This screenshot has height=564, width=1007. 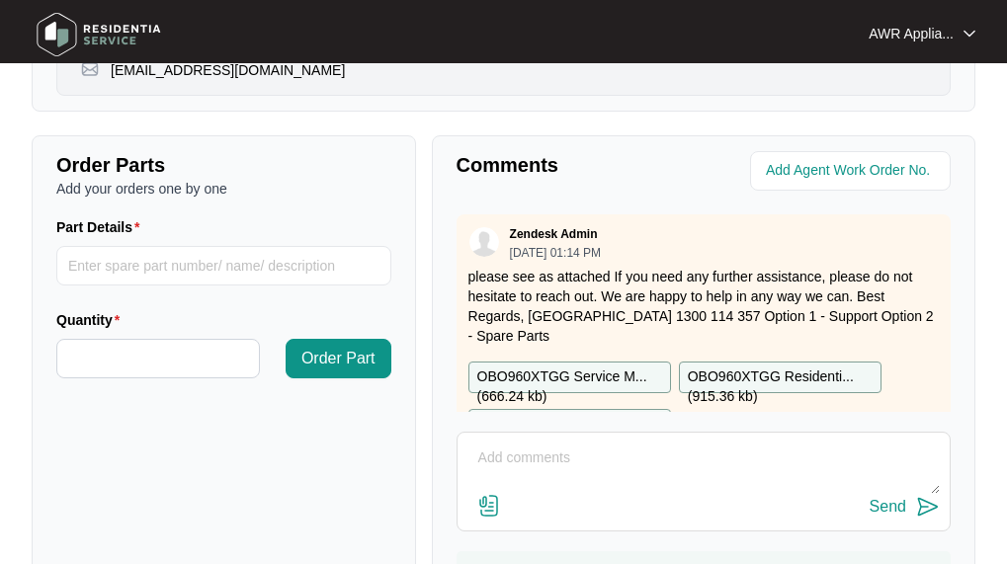 I want to click on p: please see as attached If you need any further assistance, please do not hesitate to reach out. W..., so click(x=704, y=306).